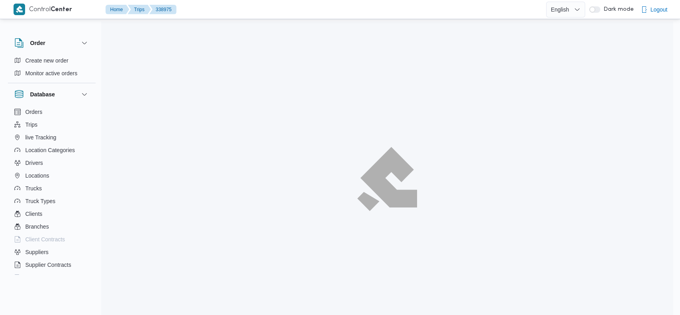 This screenshot has height=315, width=680. I want to click on button: Locations, so click(52, 176).